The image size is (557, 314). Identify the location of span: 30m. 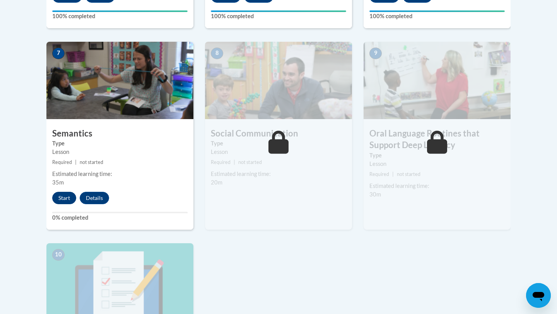
(375, 194).